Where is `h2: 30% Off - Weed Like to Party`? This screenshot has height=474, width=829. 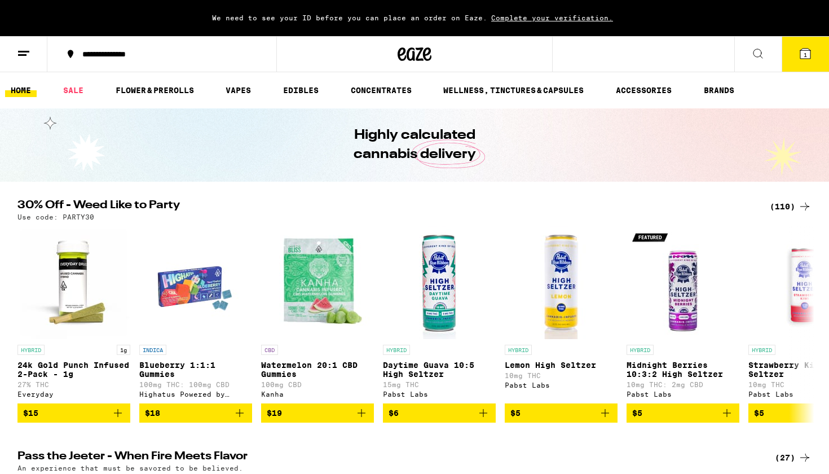 h2: 30% Off - Weed Like to Party is located at coordinates (387, 206).